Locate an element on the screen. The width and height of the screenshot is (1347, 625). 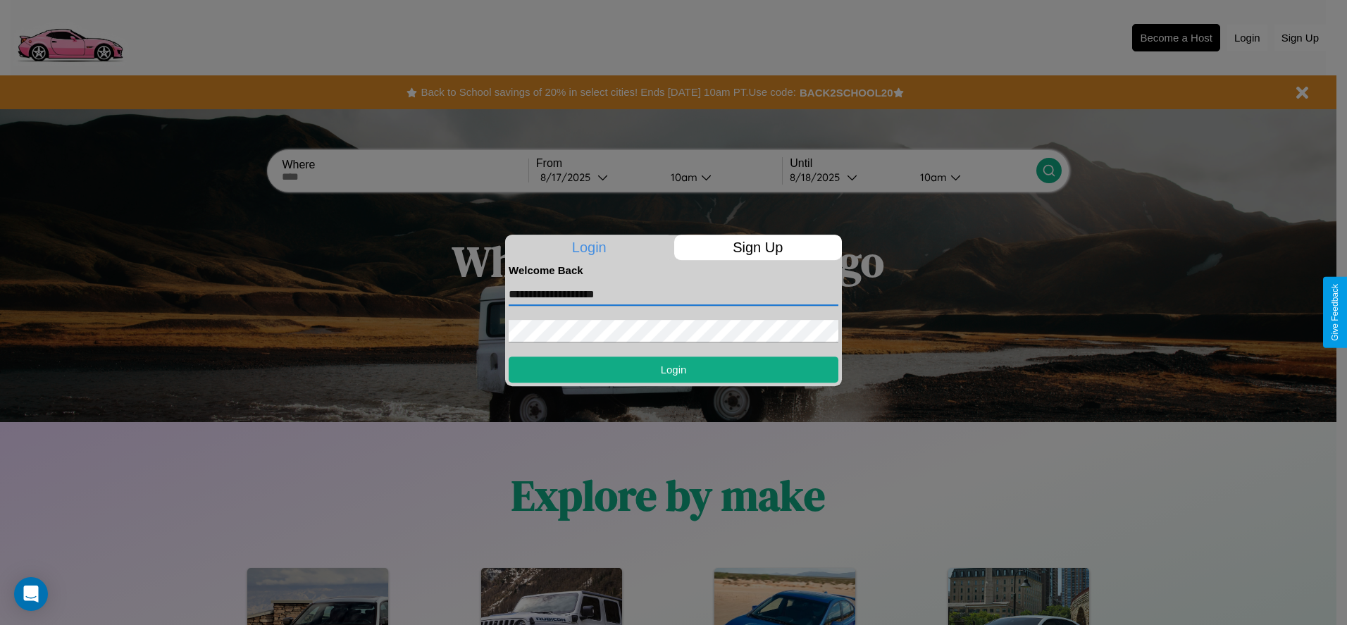
button: Login is located at coordinates (674, 369).